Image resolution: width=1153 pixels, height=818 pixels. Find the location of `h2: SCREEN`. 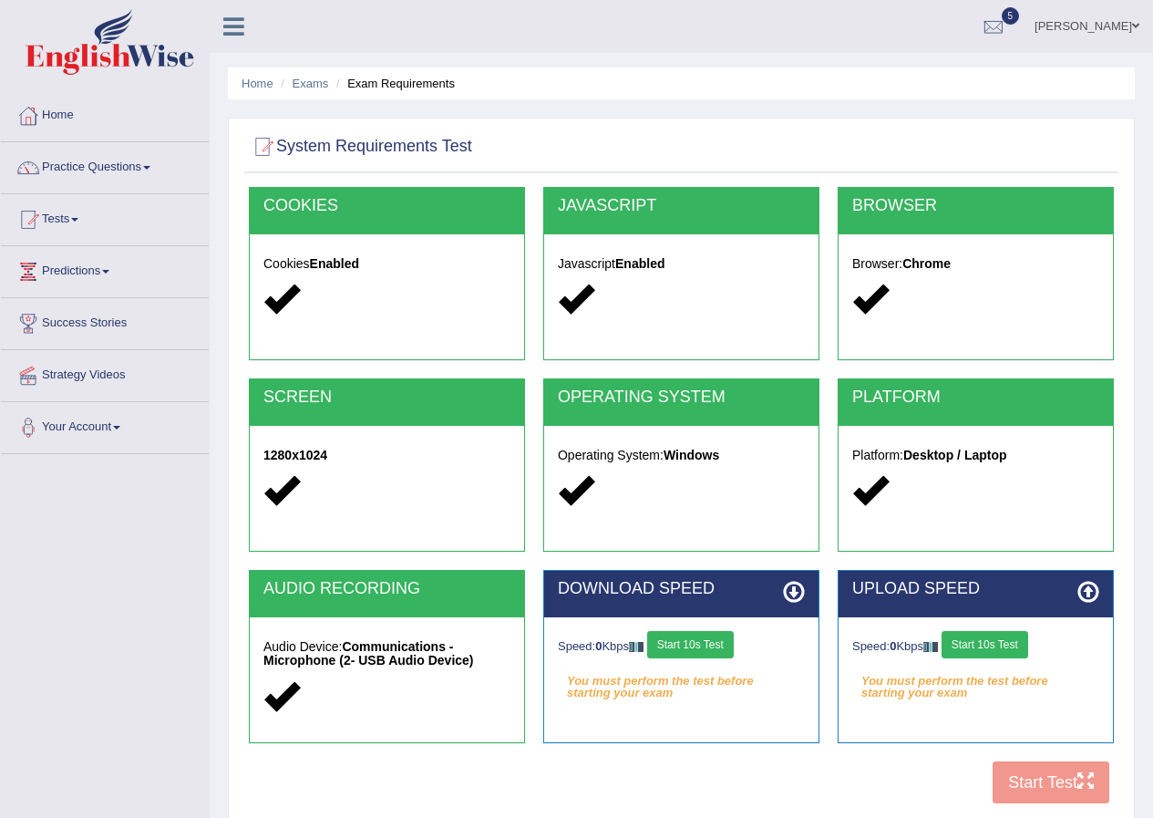

h2: SCREEN is located at coordinates (387, 398).